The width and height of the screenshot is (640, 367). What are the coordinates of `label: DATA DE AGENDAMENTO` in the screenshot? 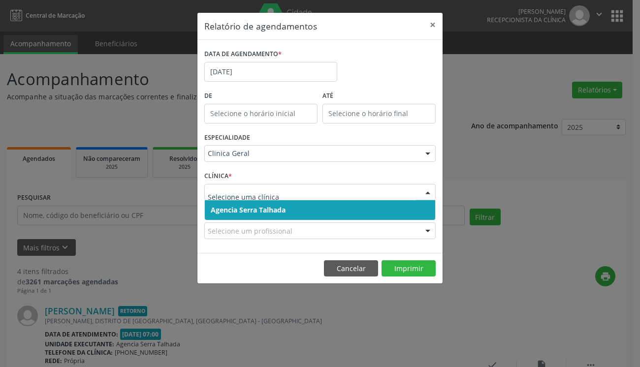 It's located at (243, 54).